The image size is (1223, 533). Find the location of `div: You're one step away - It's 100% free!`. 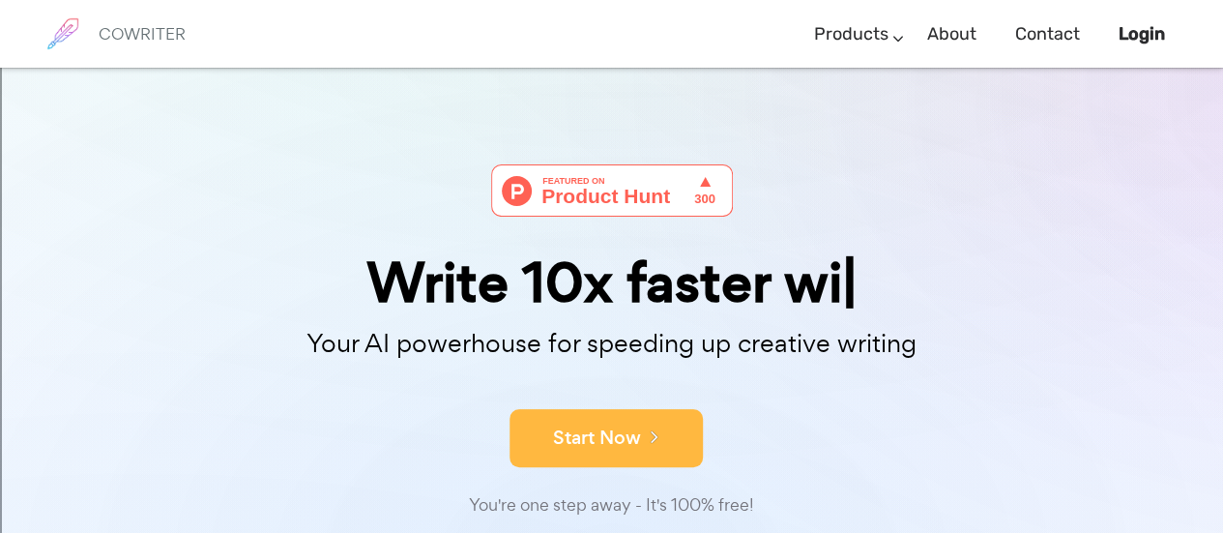

div: You're one step away - It's 100% free! is located at coordinates (612, 505).